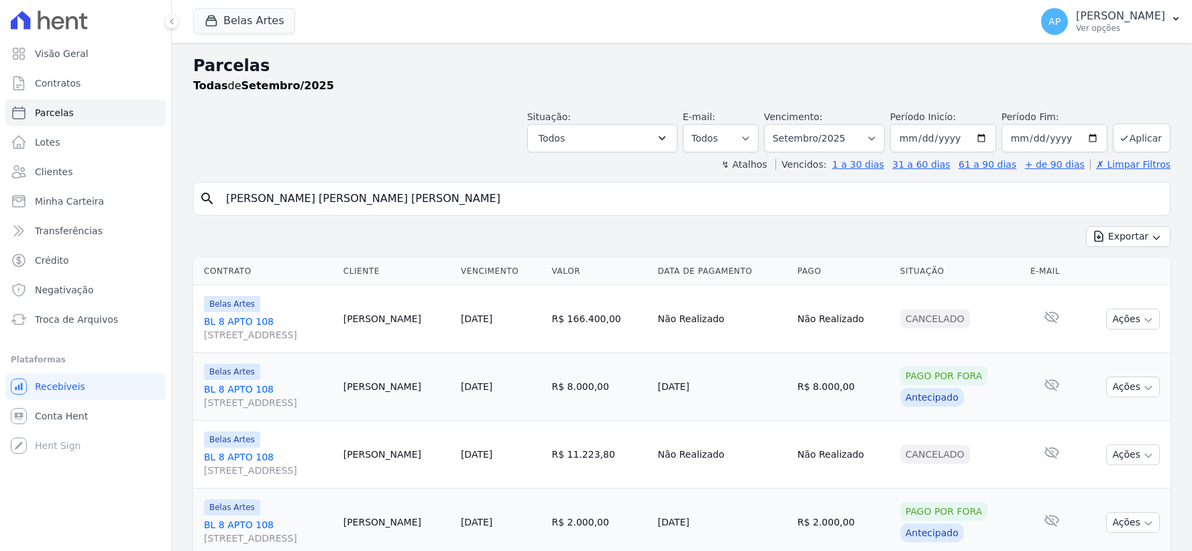 This screenshot has width=1192, height=551. Describe the element at coordinates (744, 164) in the screenshot. I see `label: ↯ Atalhos` at that location.